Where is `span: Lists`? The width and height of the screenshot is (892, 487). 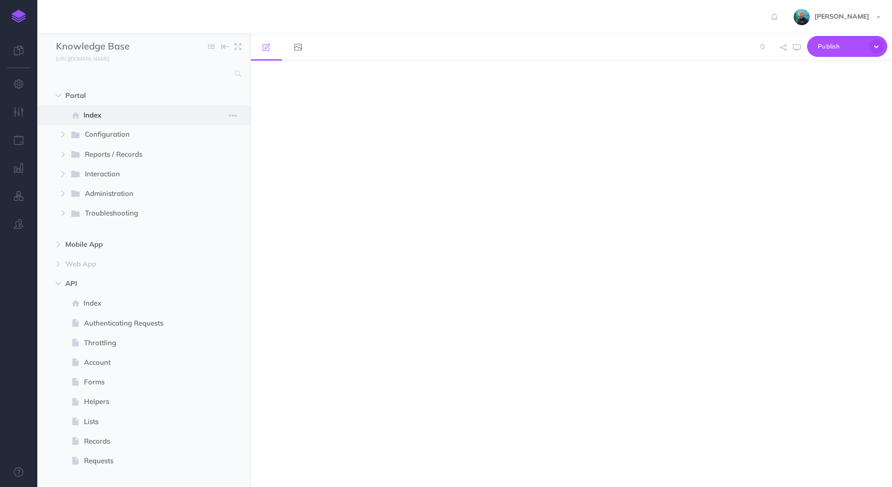
span: Lists is located at coordinates (139, 422).